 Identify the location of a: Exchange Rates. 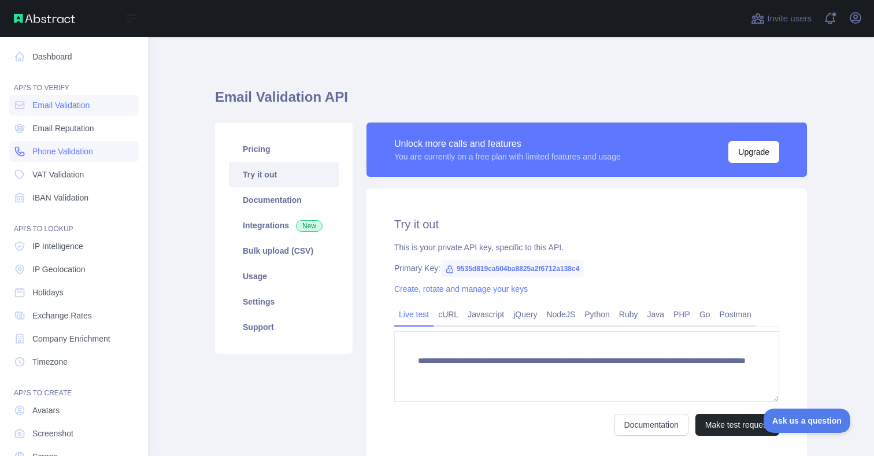
(74, 315).